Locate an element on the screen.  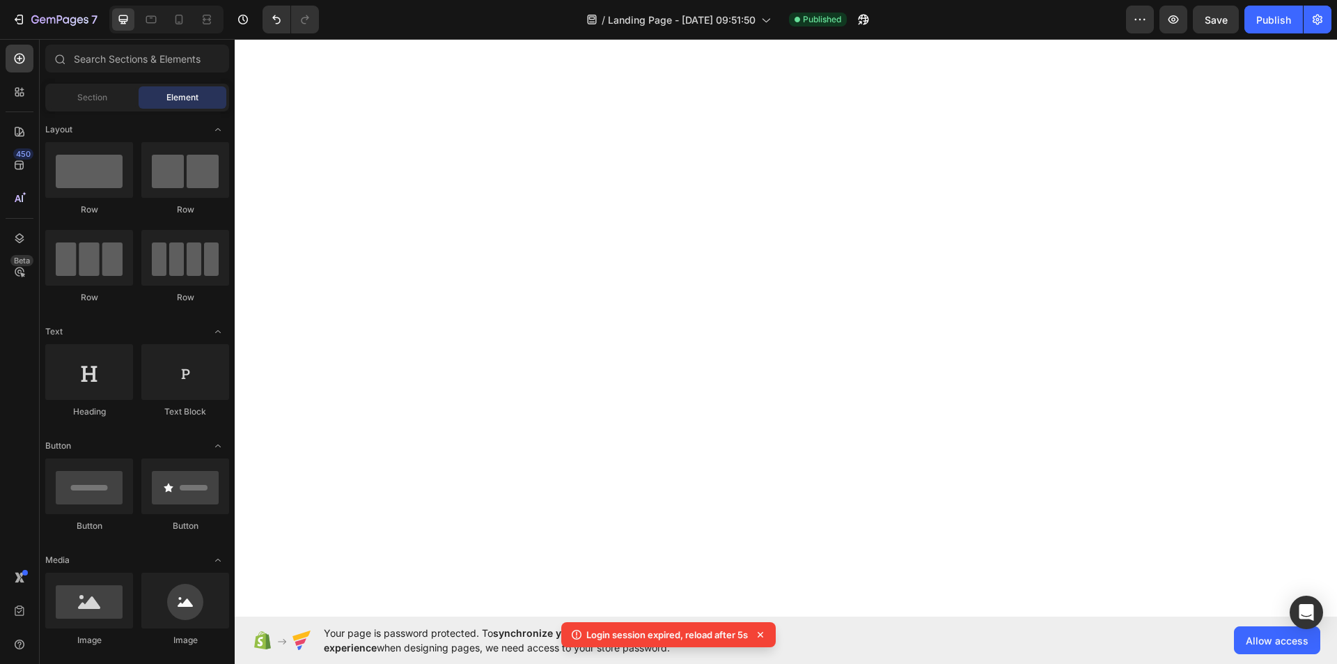
span: synchronize your theme style & enhance your experience is located at coordinates (519, 640).